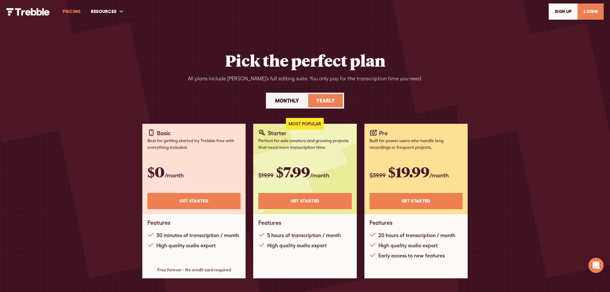 This screenshot has width=610, height=292. I want to click on div: 30 minutes of transcription / month, so click(198, 235).